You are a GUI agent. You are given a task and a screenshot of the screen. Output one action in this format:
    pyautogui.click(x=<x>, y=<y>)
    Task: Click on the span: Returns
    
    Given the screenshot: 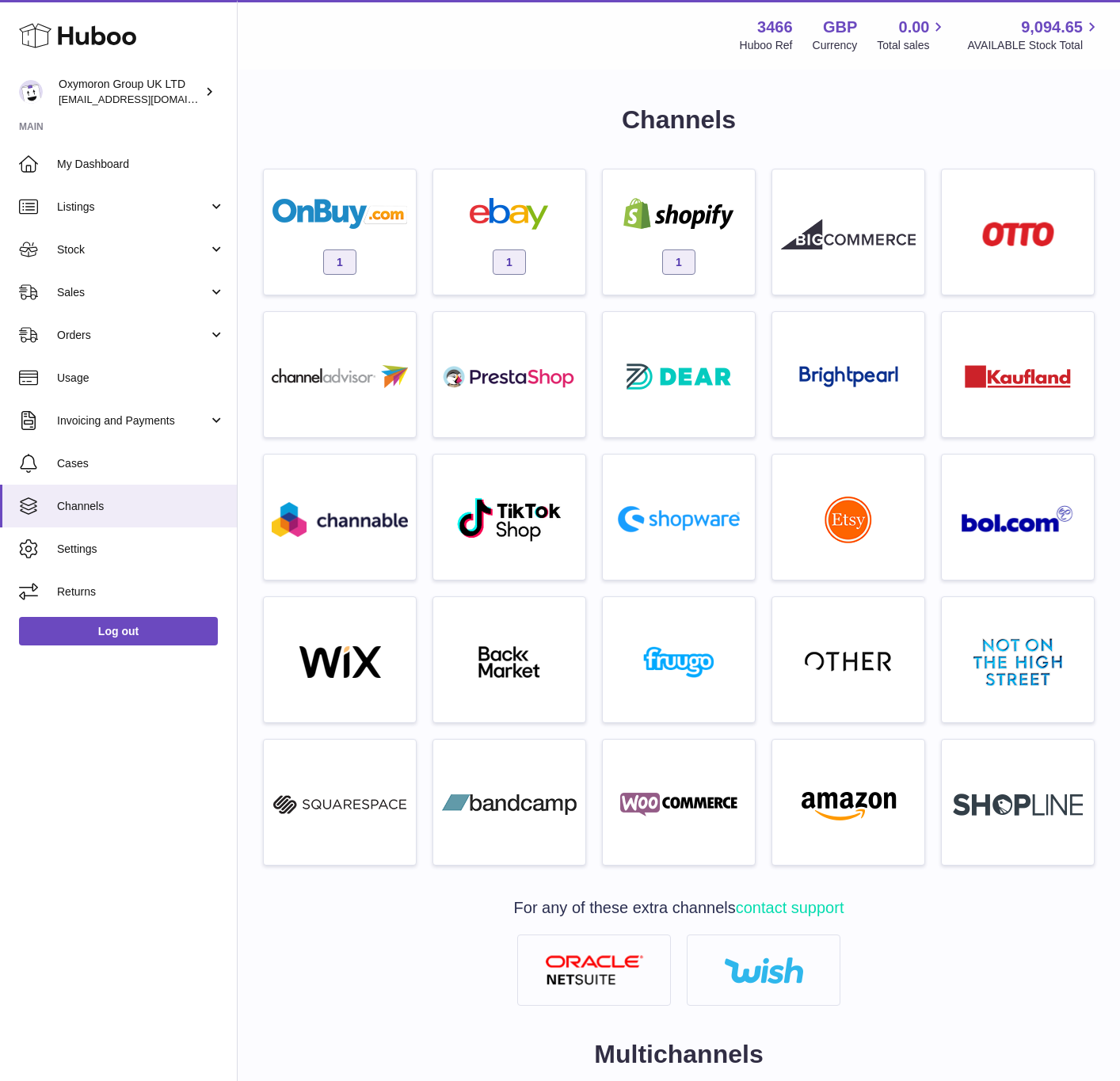 What is the action you would take?
    pyautogui.click(x=141, y=591)
    